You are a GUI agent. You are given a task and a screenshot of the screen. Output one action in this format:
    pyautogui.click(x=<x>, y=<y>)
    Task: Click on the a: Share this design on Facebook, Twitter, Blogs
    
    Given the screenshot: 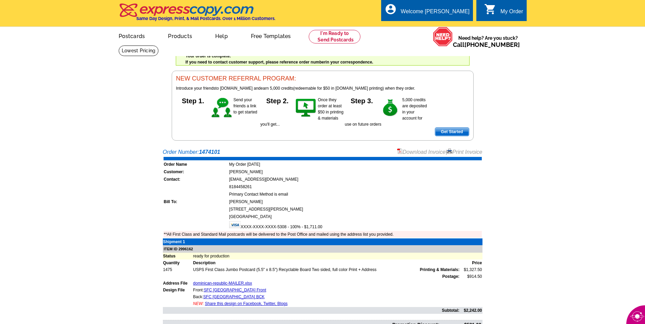 What is the action you would take?
    pyautogui.click(x=246, y=304)
    